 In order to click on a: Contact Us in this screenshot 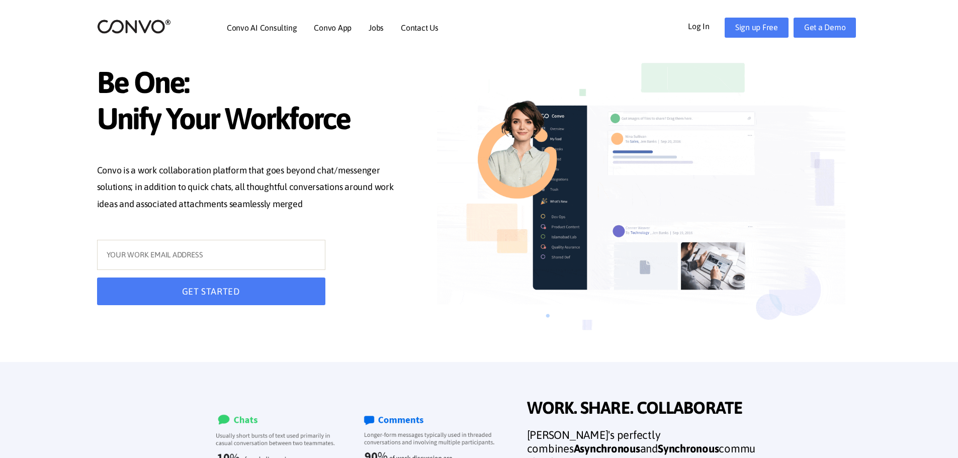, I will do `click(420, 28)`.